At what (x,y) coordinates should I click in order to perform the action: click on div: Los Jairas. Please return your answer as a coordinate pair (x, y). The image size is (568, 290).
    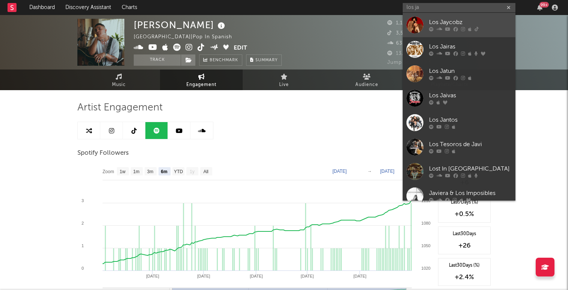
    Looking at the image, I should click on (471, 47).